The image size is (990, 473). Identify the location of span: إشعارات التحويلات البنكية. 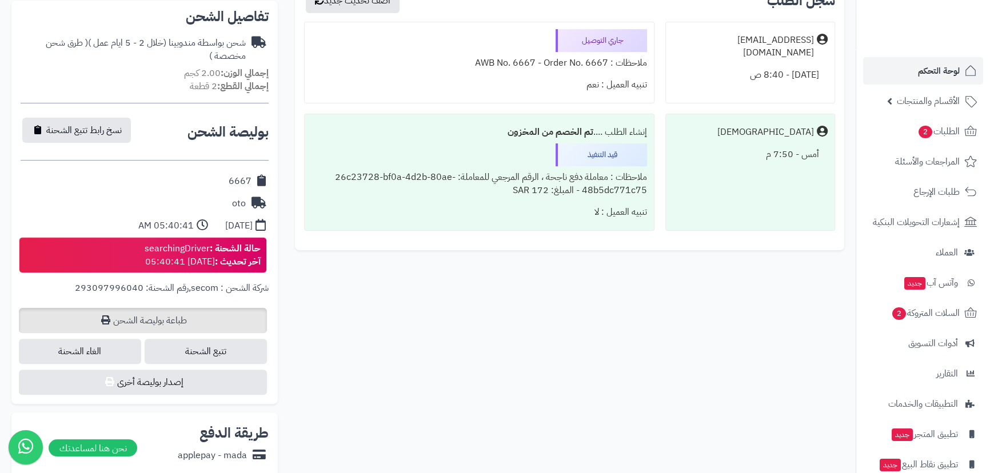
(916, 222).